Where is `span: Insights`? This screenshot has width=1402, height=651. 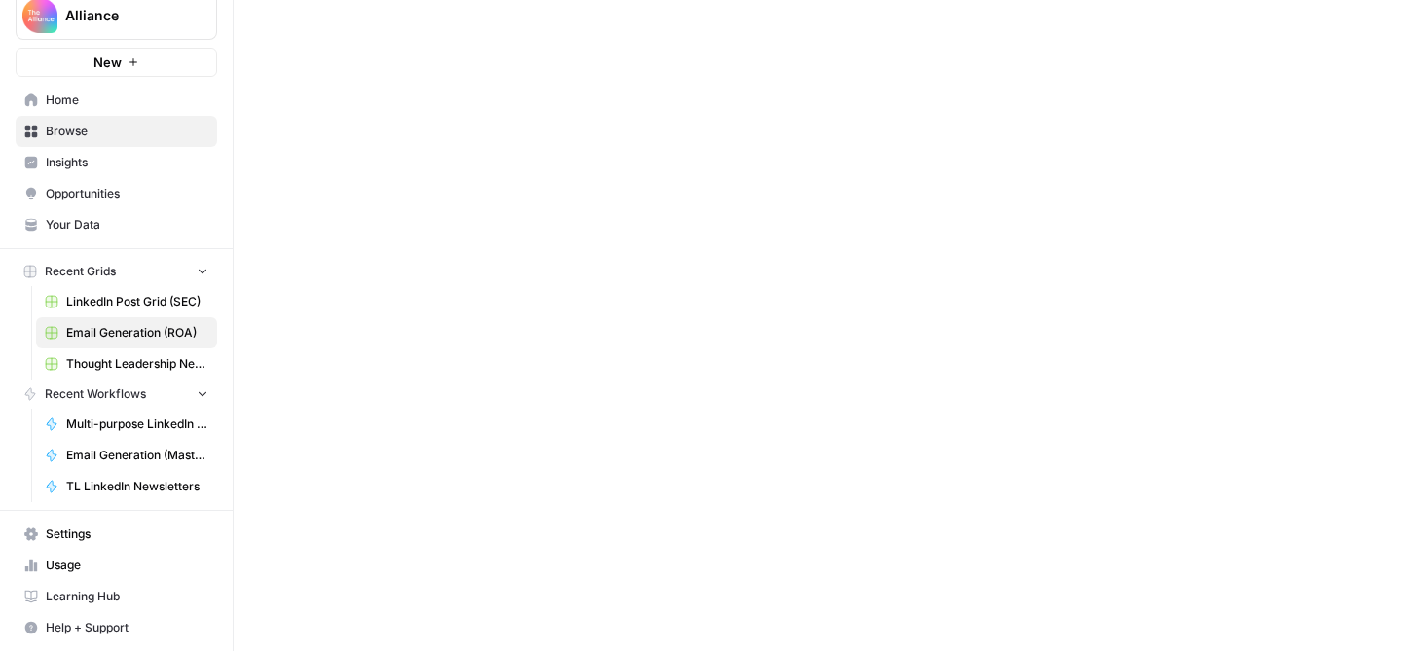
span: Insights is located at coordinates (127, 163).